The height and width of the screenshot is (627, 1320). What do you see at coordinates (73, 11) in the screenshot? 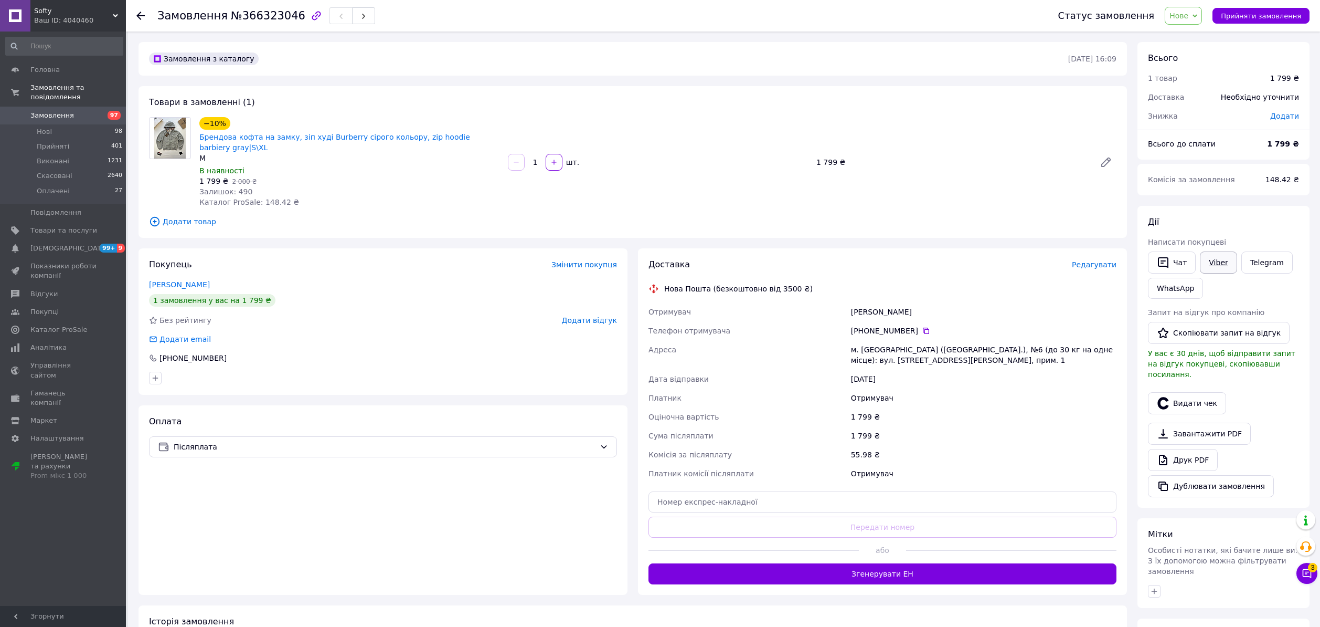
I see `span: Softy` at bounding box center [73, 11].